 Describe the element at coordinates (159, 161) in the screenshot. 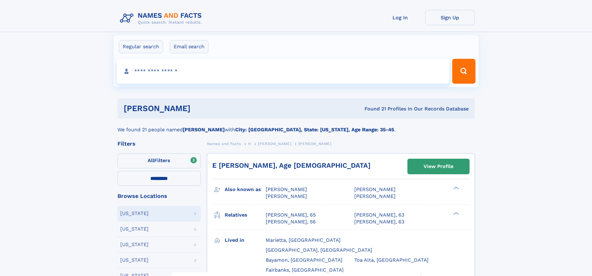

I see `label: Filters` at that location.